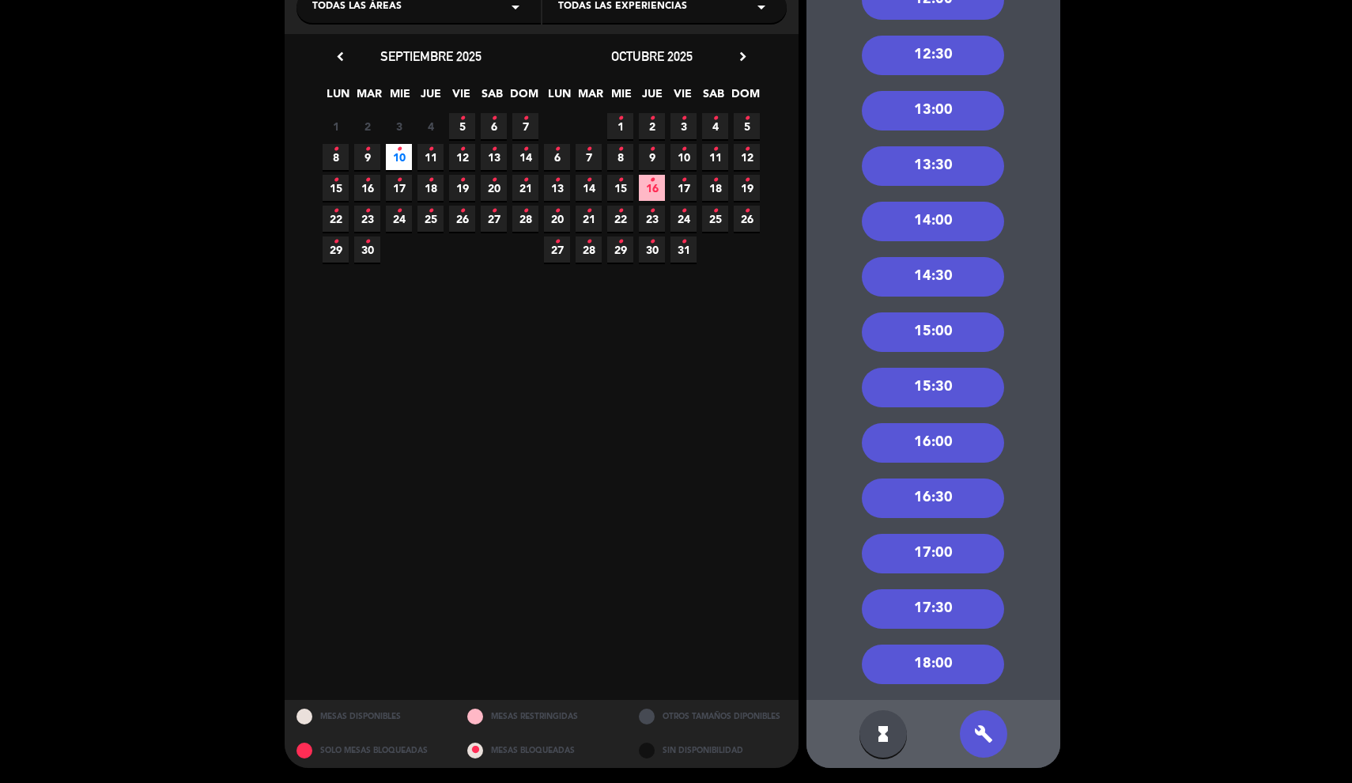 The image size is (1352, 783). I want to click on div: 14:00, so click(933, 221).